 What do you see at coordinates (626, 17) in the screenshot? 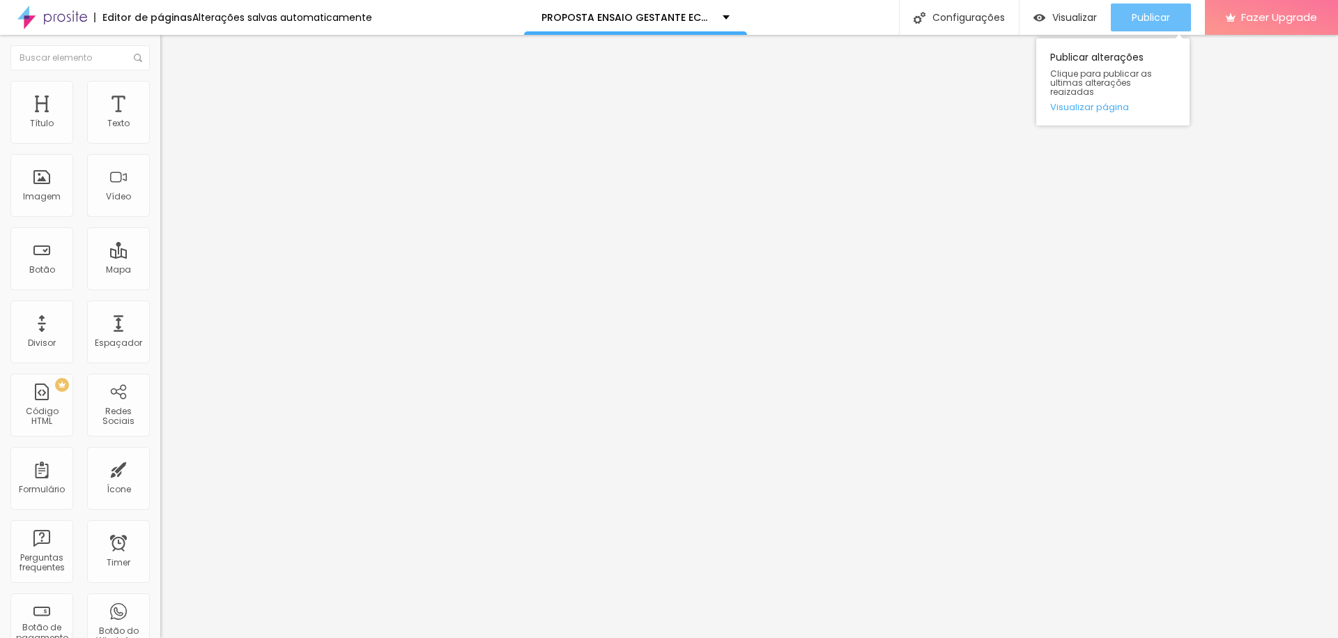
I see `p: PROPOSTA ENSAIO GESTANTE ECOOLI` at bounding box center [626, 17].